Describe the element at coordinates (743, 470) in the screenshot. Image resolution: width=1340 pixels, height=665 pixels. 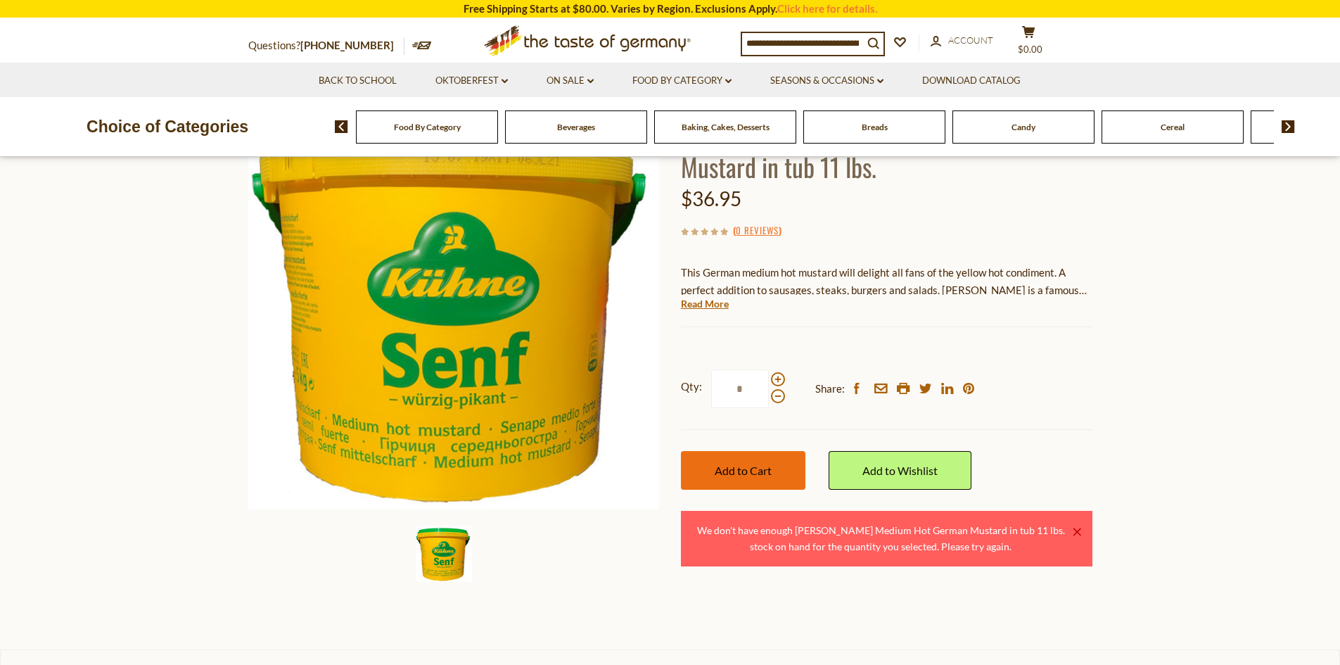
I see `span: Add to Cart` at that location.